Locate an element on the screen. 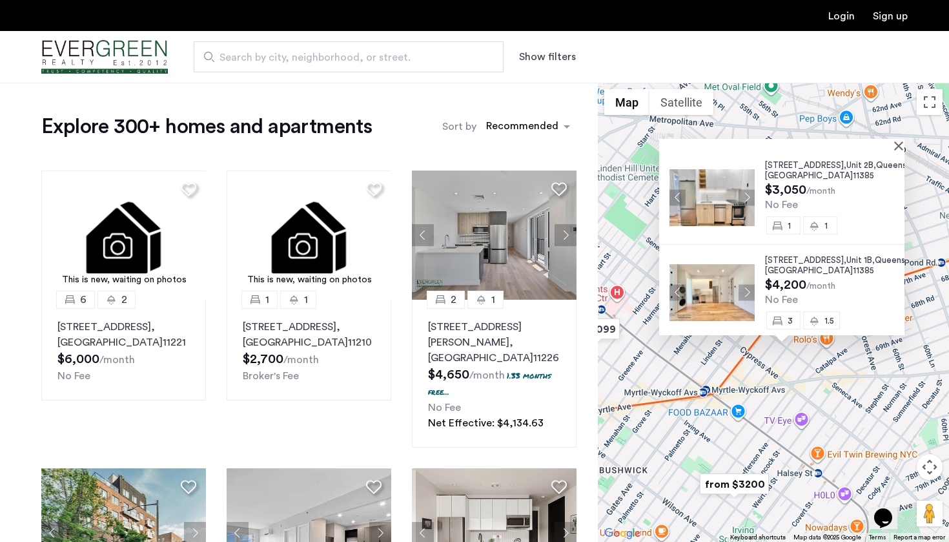  span: 1.5 is located at coordinates (829, 320).